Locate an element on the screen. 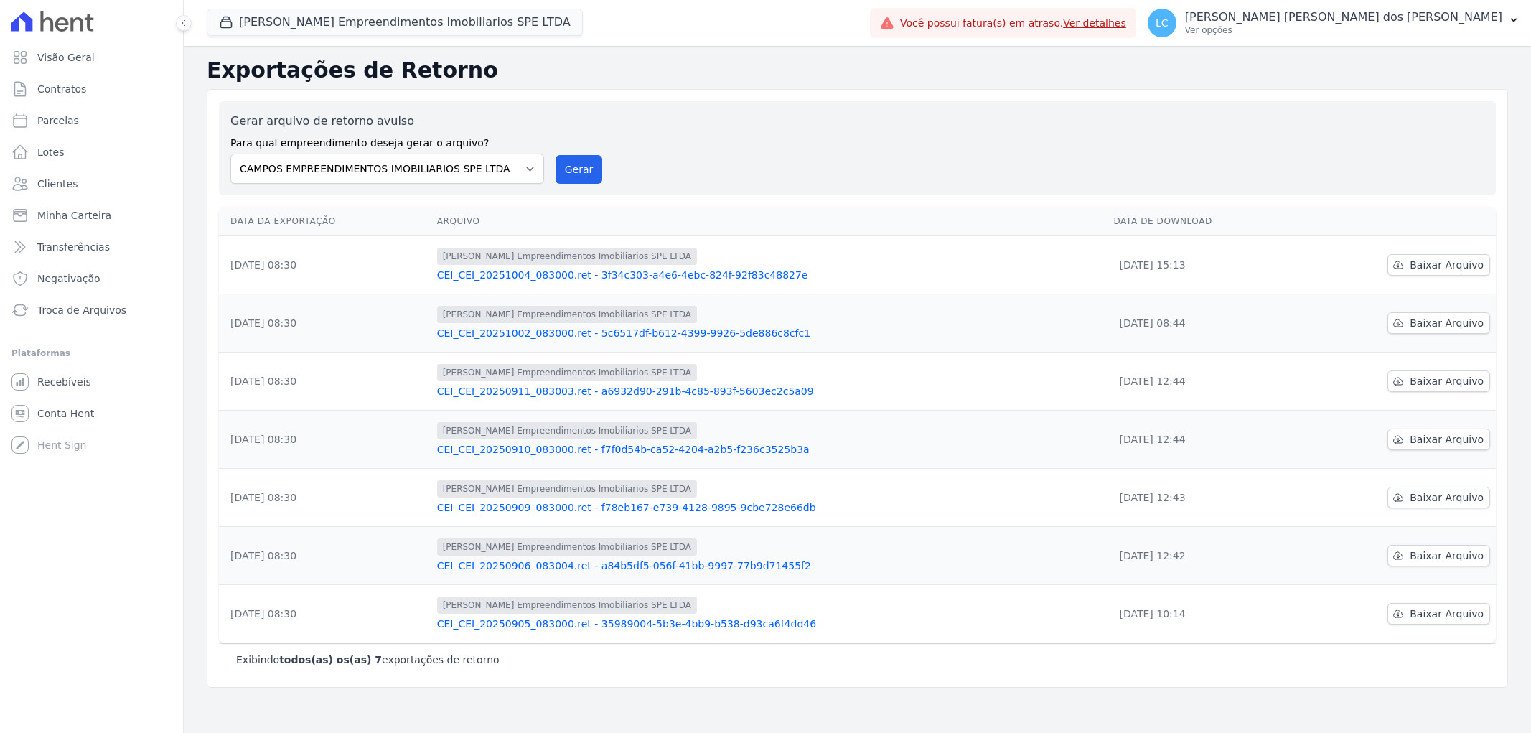 The width and height of the screenshot is (1531, 733). th: Data da Exportação is located at coordinates (325, 221).